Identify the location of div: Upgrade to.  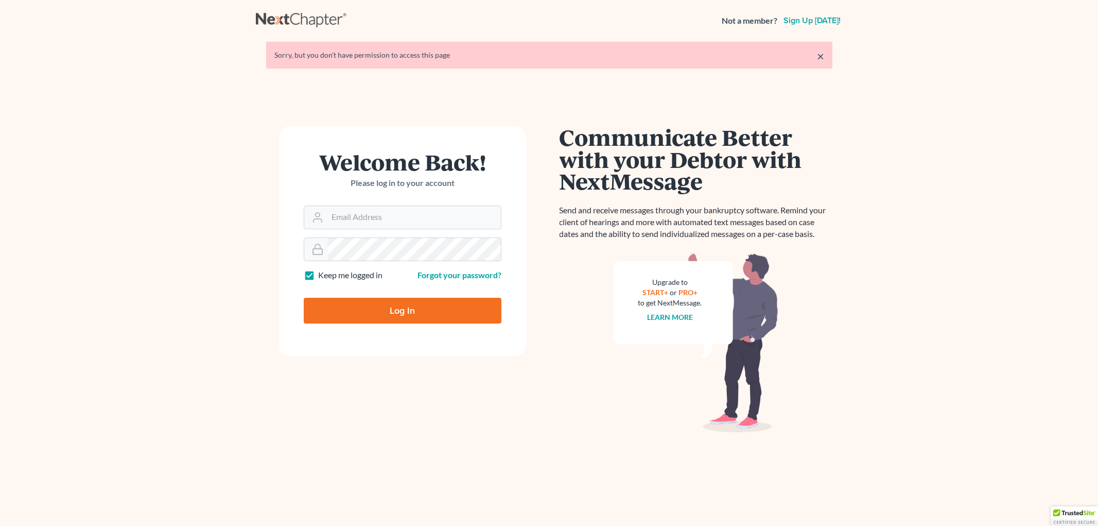
(670, 282).